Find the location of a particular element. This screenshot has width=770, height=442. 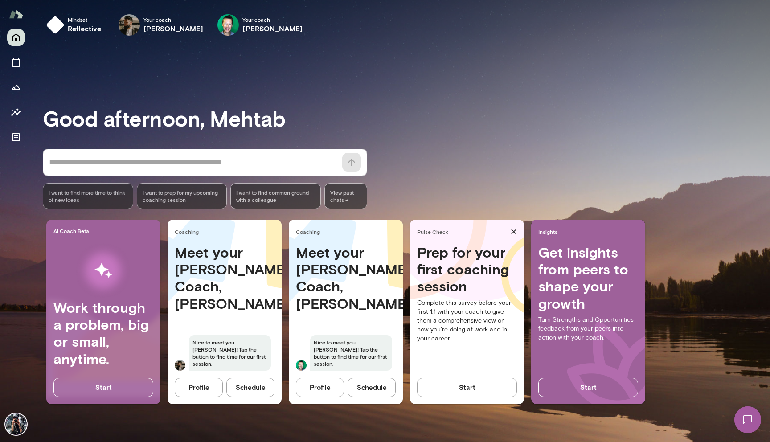

img: Brian Lawrence is located at coordinates (228, 25).